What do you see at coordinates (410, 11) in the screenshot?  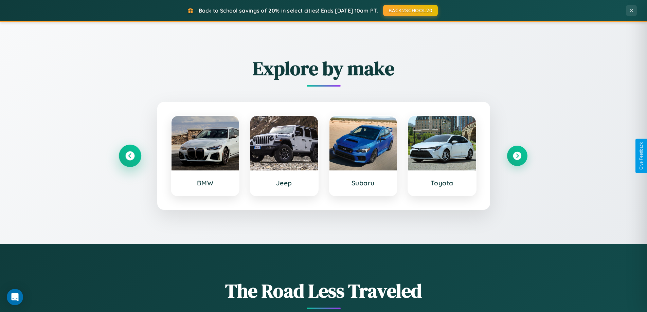 I see `button: BACK2SCHOOL20` at bounding box center [410, 11].